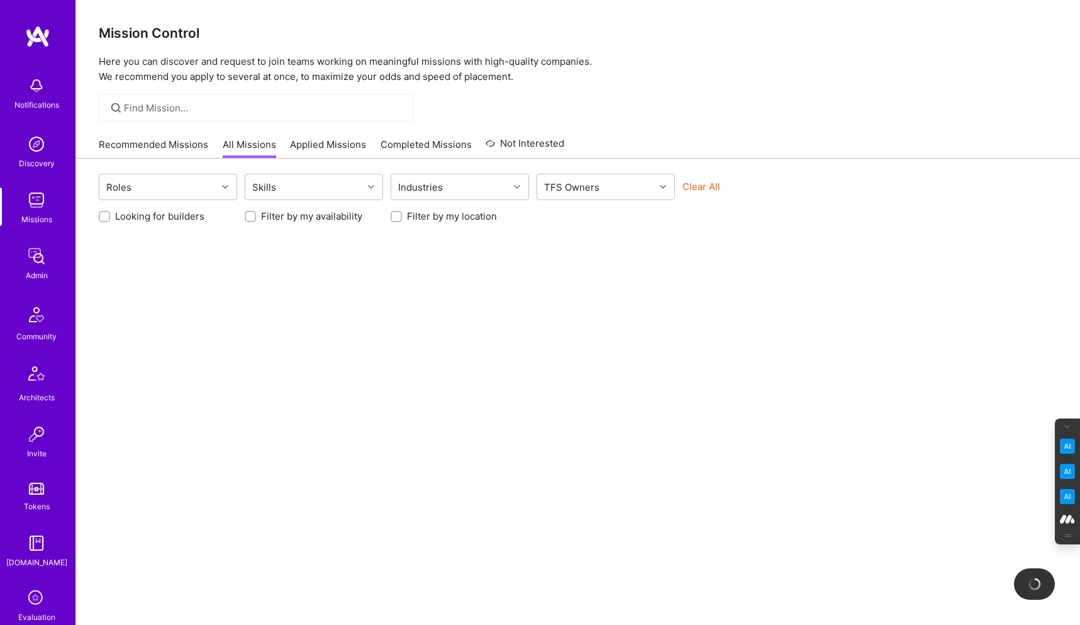  I want to click on img: Community, so click(36, 315).